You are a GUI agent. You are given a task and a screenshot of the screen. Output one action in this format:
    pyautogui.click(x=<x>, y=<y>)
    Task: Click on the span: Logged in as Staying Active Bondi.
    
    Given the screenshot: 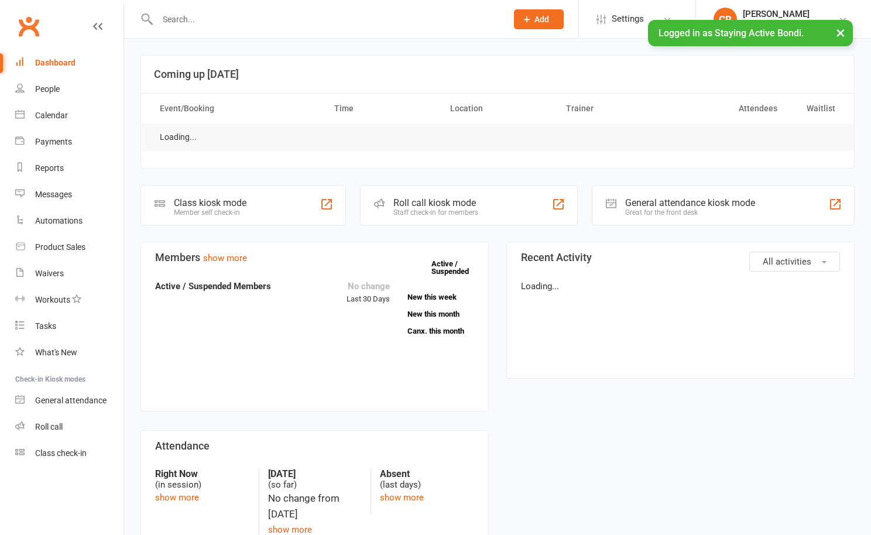 What is the action you would take?
    pyautogui.click(x=731, y=33)
    